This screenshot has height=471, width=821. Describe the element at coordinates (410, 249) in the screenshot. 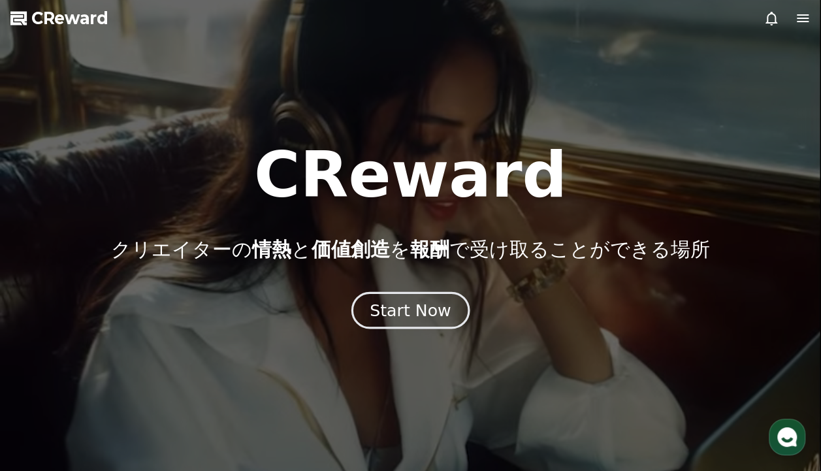

I see `p: クリエイターの と を で受け取ることができる場所` at that location.